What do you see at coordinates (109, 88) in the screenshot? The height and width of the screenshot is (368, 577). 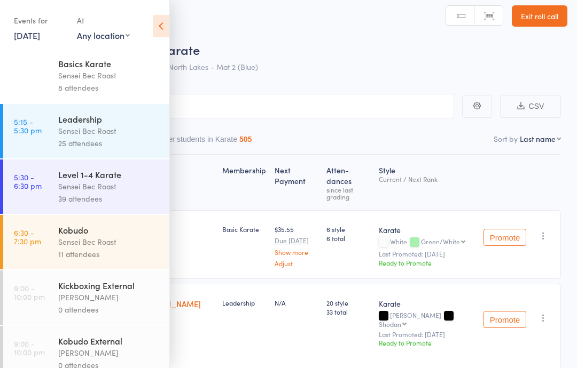 I see `div: 8 attendees` at bounding box center [109, 88].